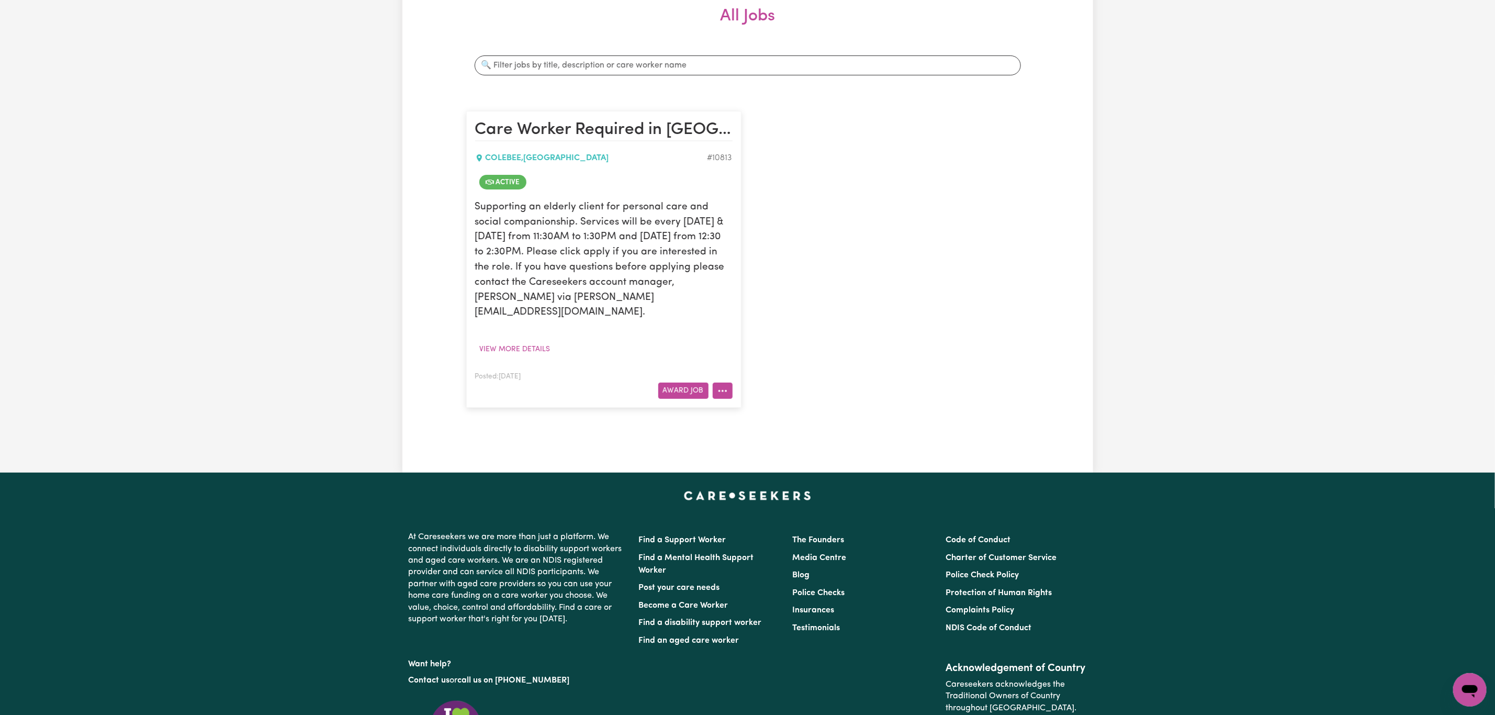 The image size is (1495, 715). What do you see at coordinates (697, 564) in the screenshot?
I see `a: Find a Mental Health Support Worker` at bounding box center [697, 564].